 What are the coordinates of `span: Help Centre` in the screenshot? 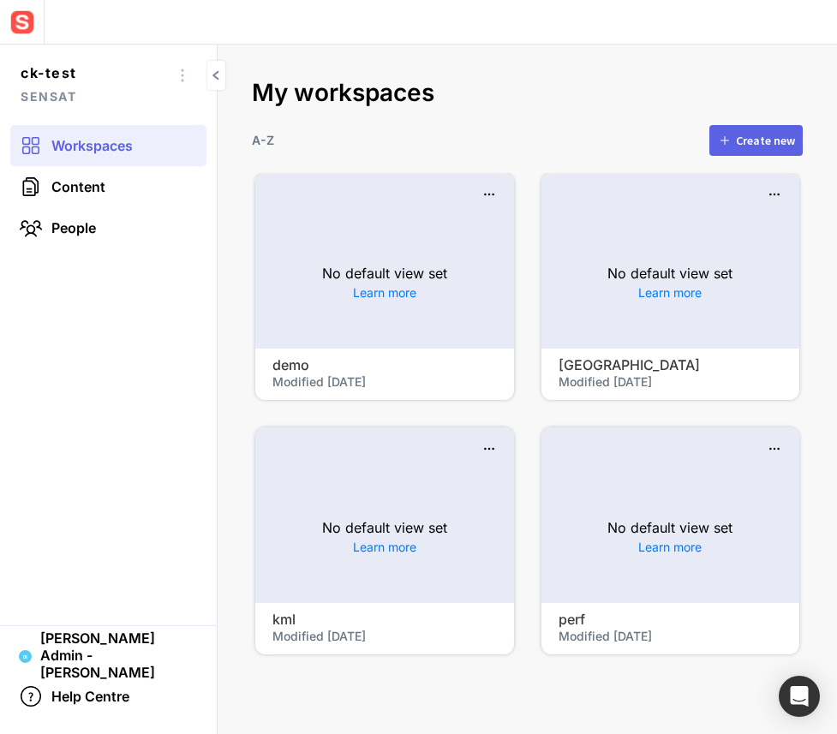 It's located at (90, 696).